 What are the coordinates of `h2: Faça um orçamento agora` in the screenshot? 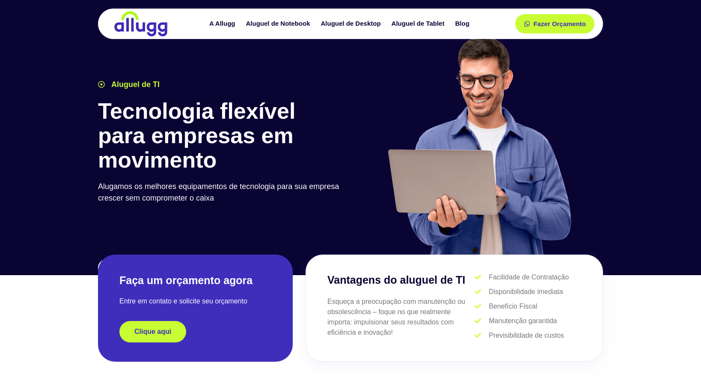 It's located at (195, 280).